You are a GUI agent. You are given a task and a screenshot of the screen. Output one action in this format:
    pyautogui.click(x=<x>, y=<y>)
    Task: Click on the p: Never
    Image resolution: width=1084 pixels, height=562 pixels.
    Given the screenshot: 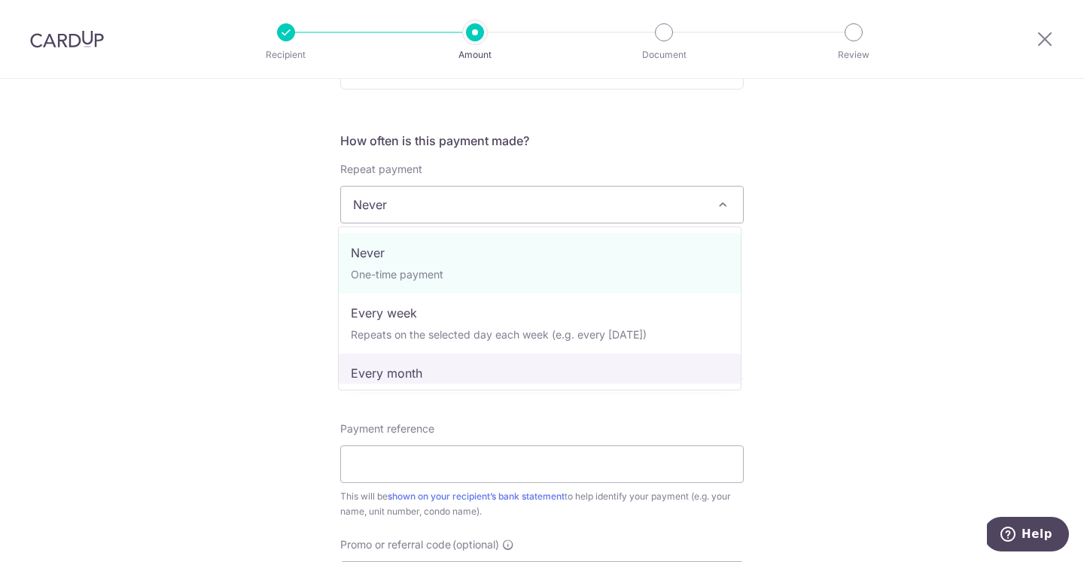 What is the action you would take?
    pyautogui.click(x=540, y=253)
    